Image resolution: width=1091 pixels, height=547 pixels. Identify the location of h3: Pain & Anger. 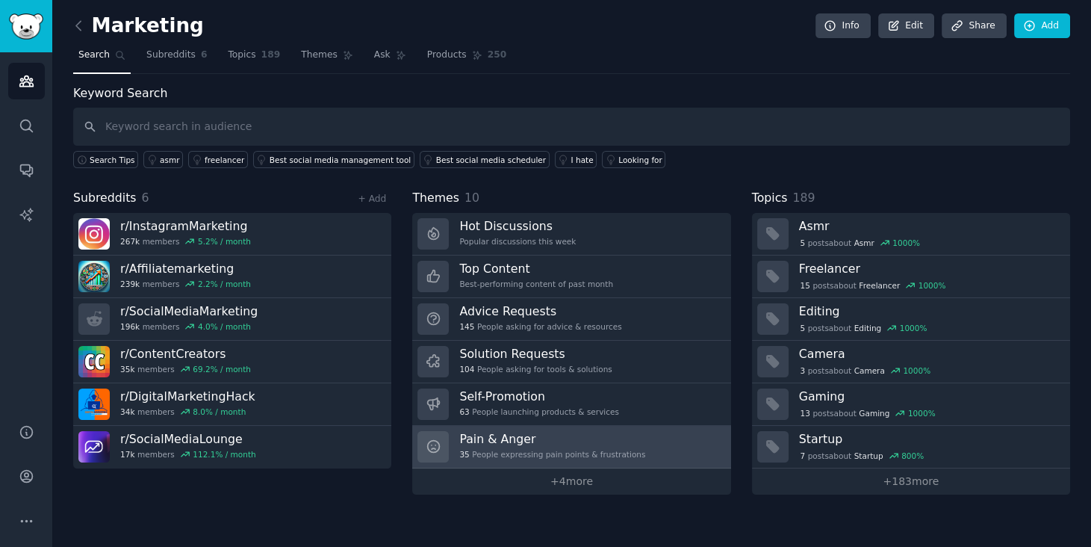
(552, 438).